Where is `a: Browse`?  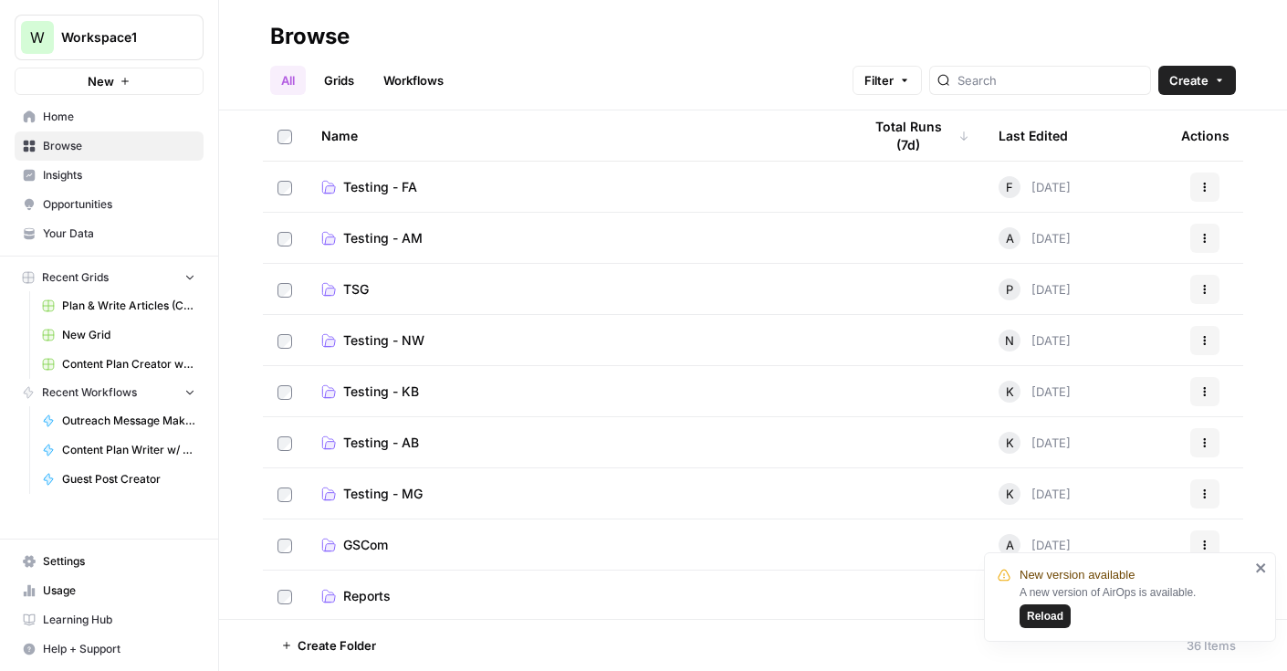 a: Browse is located at coordinates (109, 146).